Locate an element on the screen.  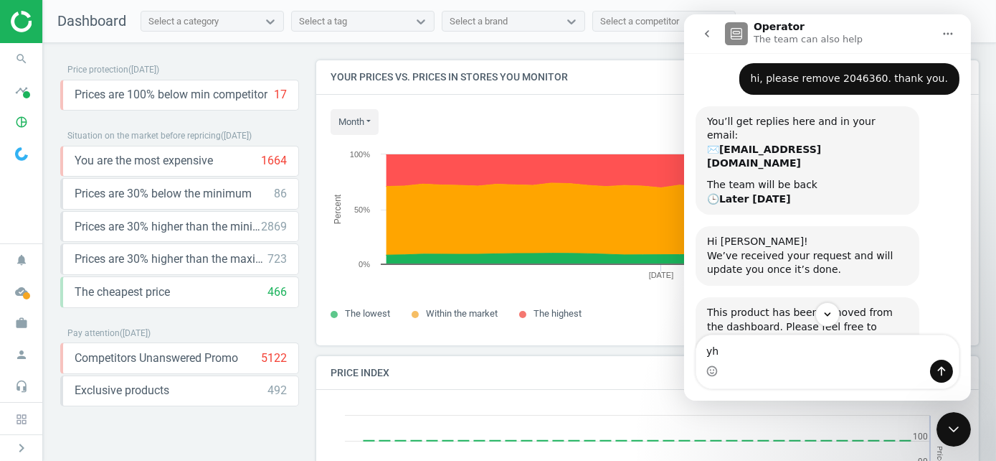
span: Pay attention is located at coordinates (93, 333).